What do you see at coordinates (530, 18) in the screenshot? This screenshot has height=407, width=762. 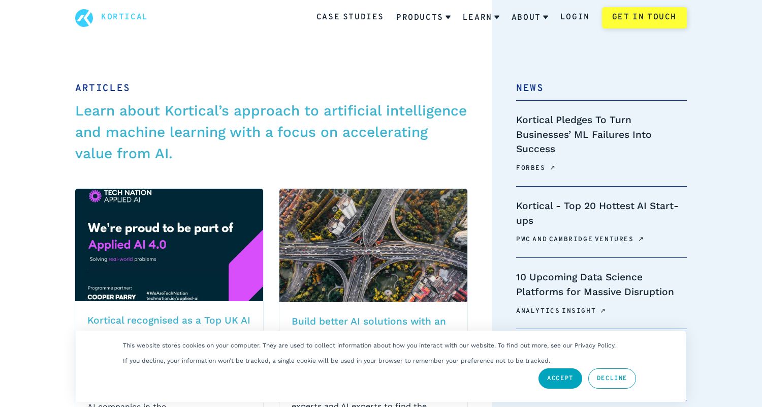 I see `a: About` at bounding box center [530, 18].